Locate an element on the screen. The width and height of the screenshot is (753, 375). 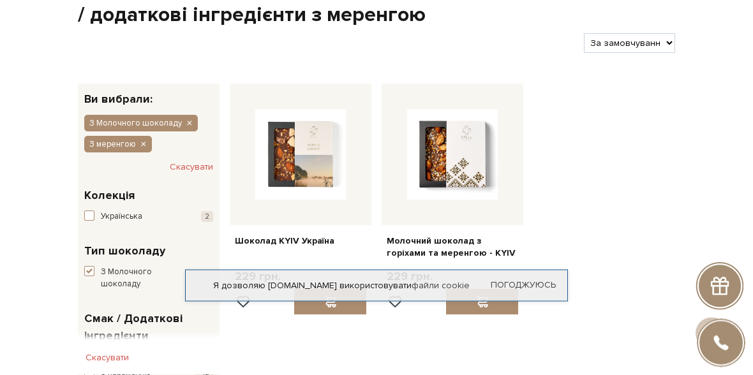
a: Молочний шоколад з горіхами та меренгою - KYIV is located at coordinates (452, 248).